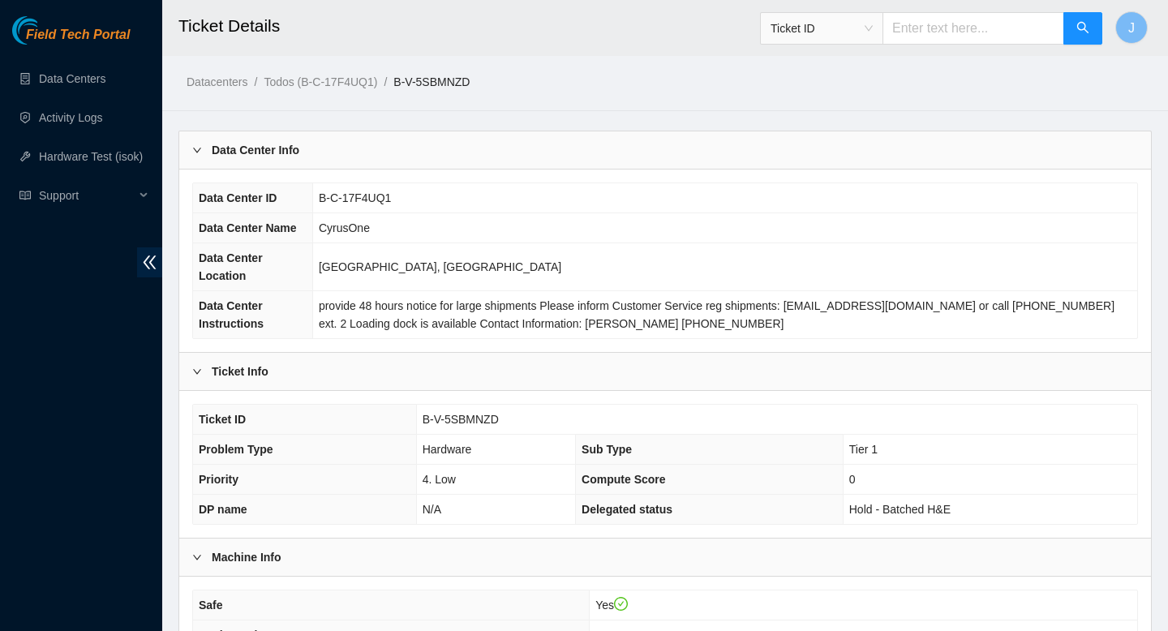  I want to click on span: check-circle, so click(621, 604).